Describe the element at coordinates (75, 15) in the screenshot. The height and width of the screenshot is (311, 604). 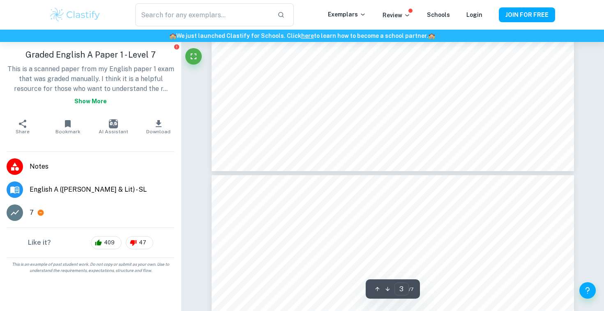
I see `img: Clastify logo` at that location.